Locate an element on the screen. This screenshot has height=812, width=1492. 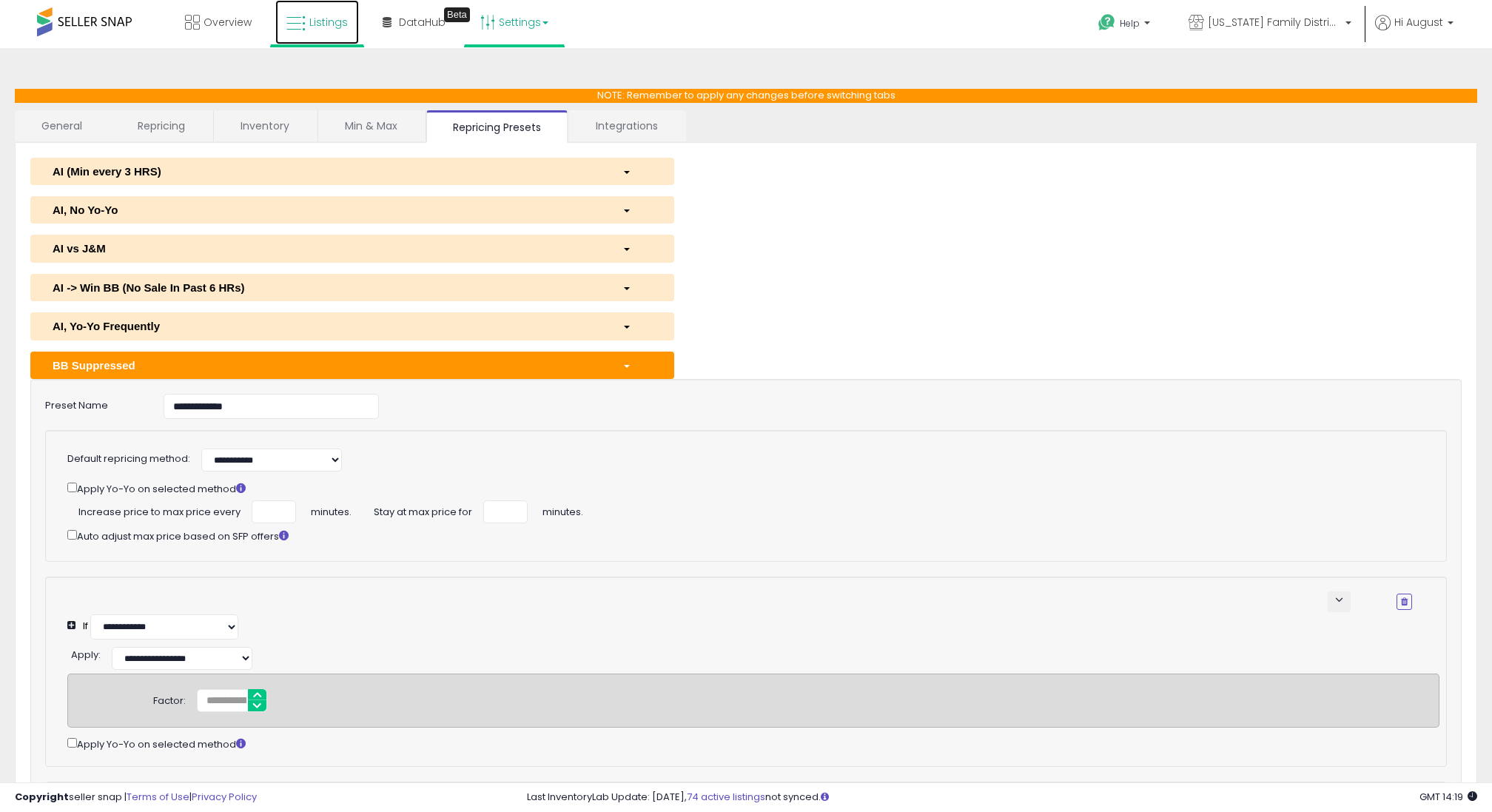
span: Help is located at coordinates (1130, 23).